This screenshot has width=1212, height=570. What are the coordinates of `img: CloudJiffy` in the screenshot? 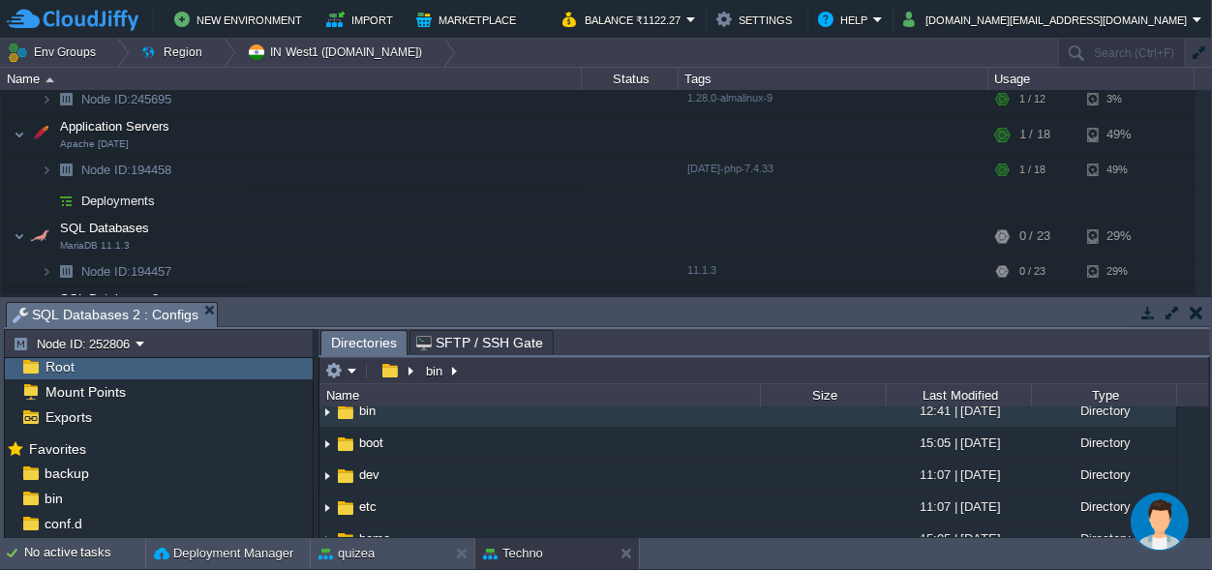 It's located at (73, 19).